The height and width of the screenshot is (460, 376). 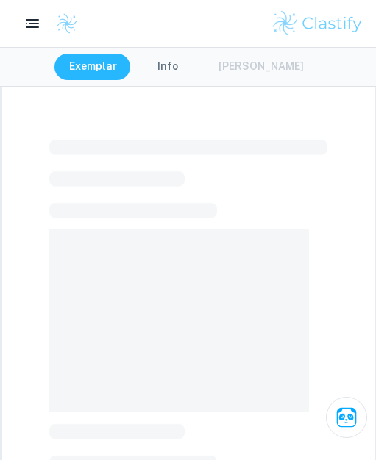 What do you see at coordinates (346, 418) in the screenshot?
I see `button: Ask Clai` at bounding box center [346, 418].